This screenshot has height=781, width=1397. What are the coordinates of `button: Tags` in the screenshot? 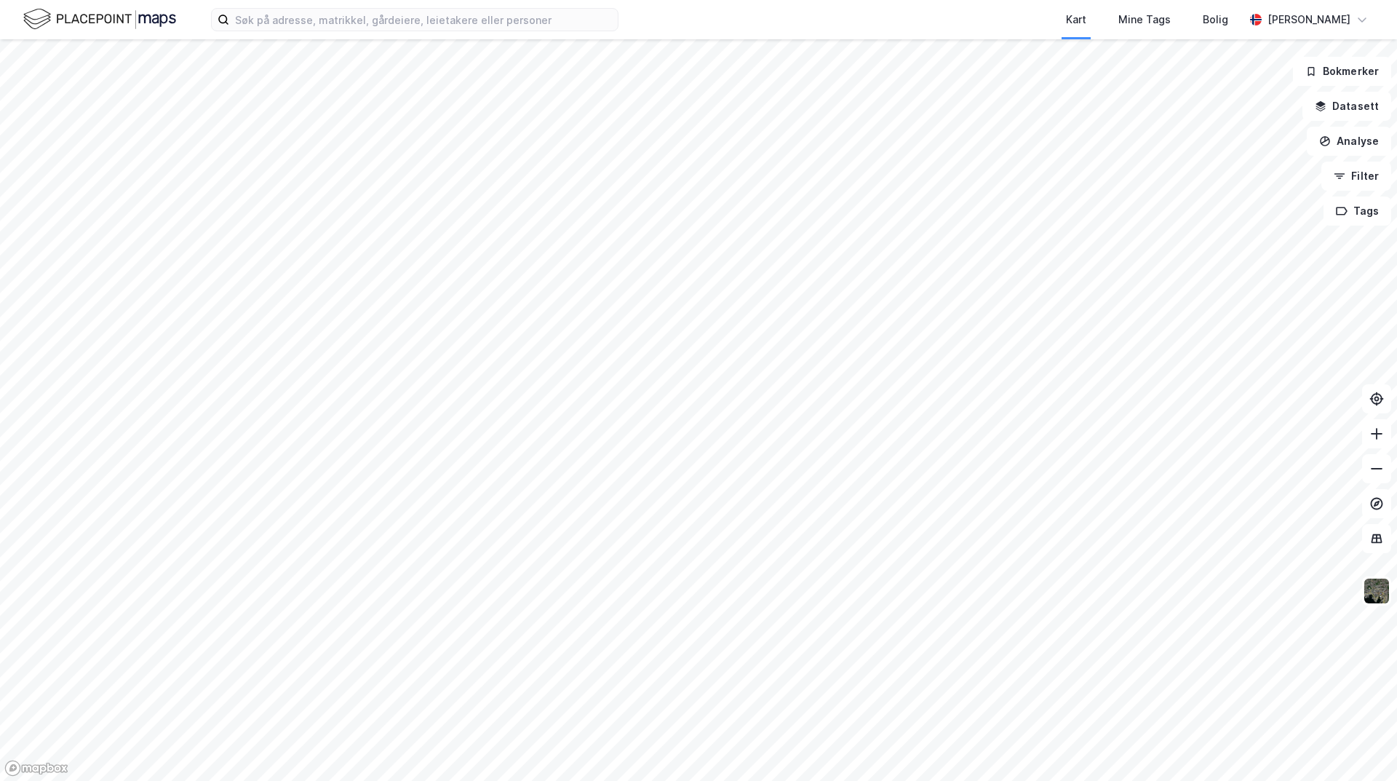 It's located at (1357, 211).